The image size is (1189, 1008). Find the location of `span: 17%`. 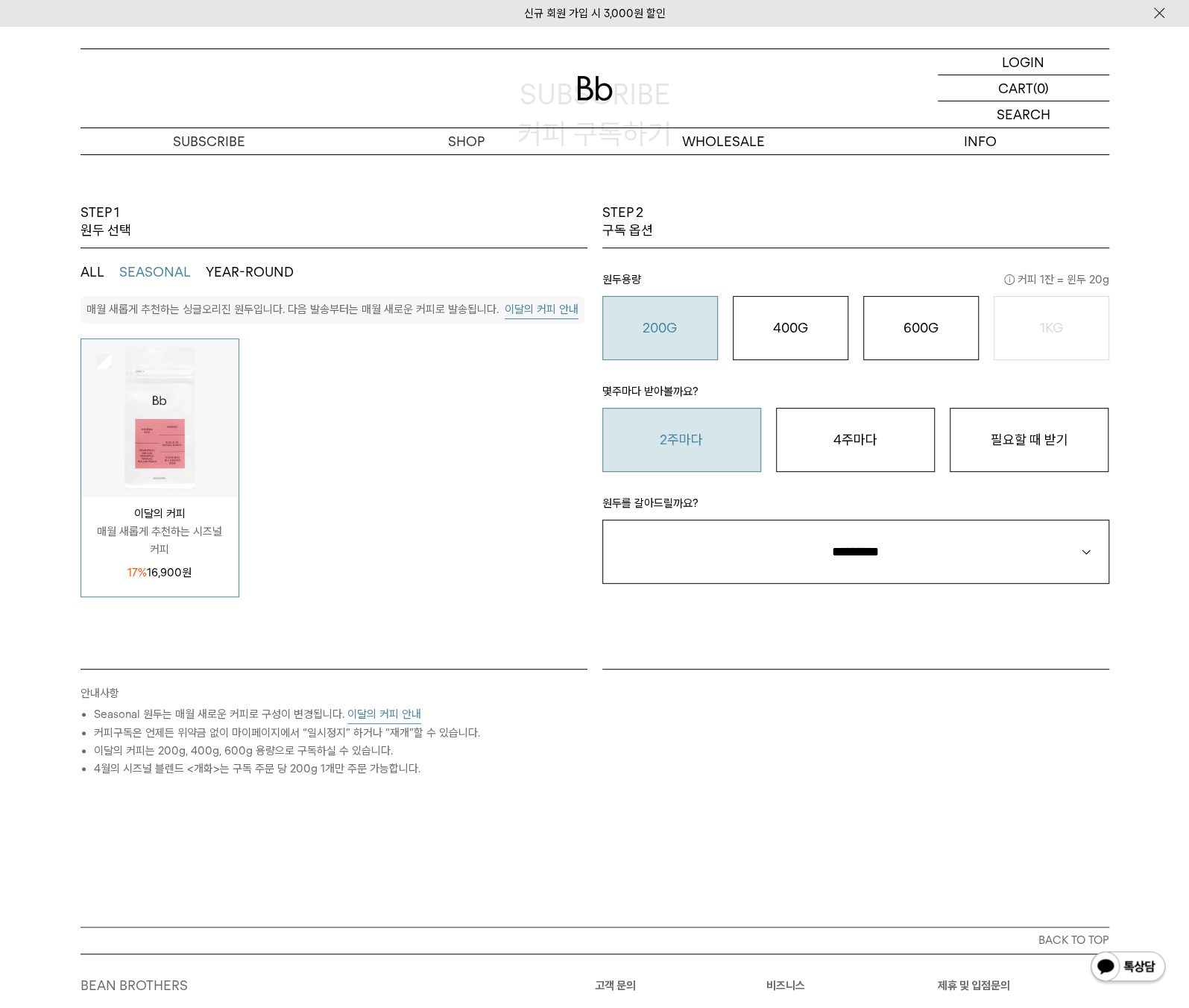

span: 17% is located at coordinates (137, 573).